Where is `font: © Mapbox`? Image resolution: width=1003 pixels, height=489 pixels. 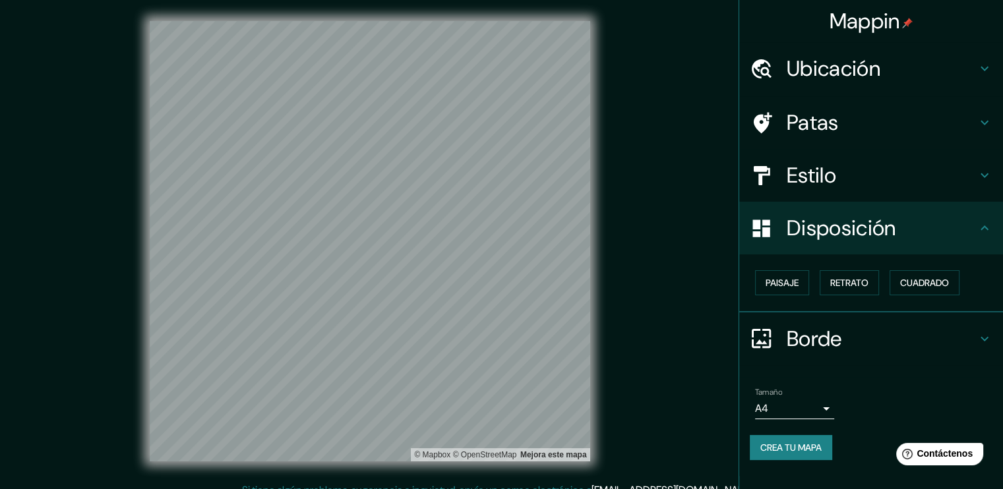 font: © Mapbox is located at coordinates (432, 455).